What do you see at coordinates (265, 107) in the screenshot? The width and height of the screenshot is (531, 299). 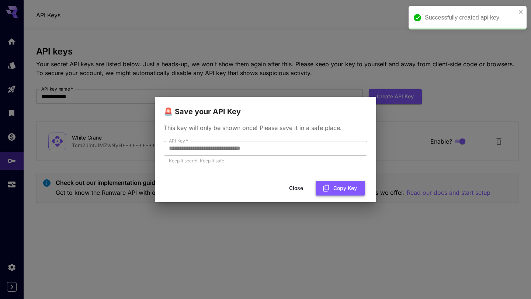 I see `h2: 🚨 Save your API Key` at bounding box center [265, 107].